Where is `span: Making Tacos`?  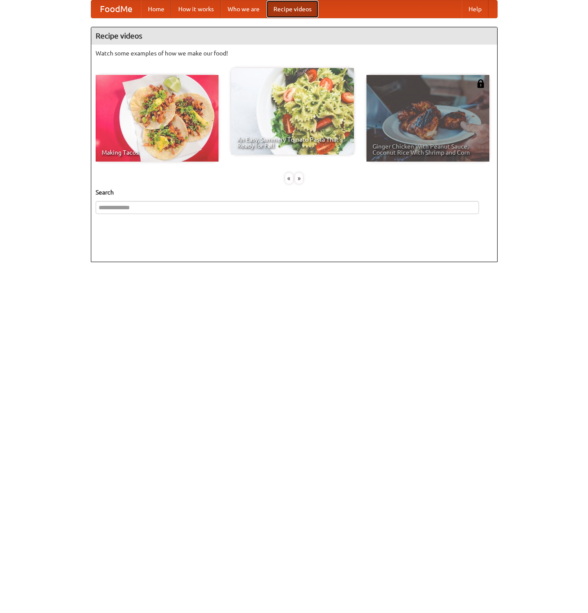 span: Making Tacos is located at coordinates (157, 152).